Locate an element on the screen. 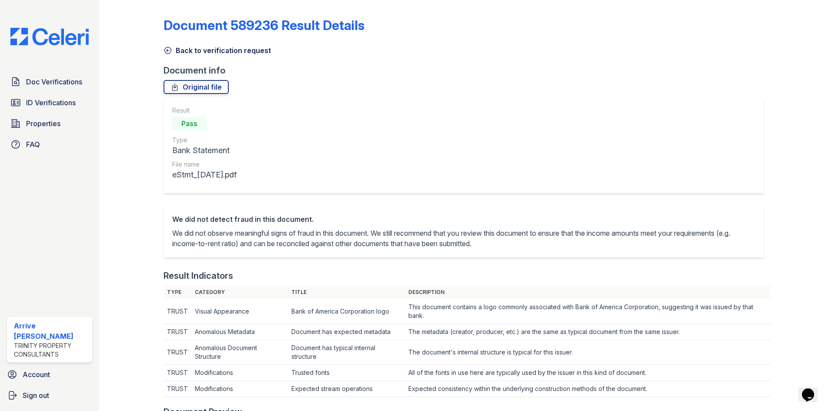 This screenshot has height=411, width=835. span: Account is located at coordinates (36, 375).